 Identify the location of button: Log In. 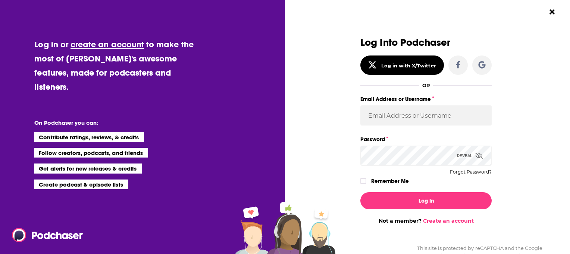
(426, 201).